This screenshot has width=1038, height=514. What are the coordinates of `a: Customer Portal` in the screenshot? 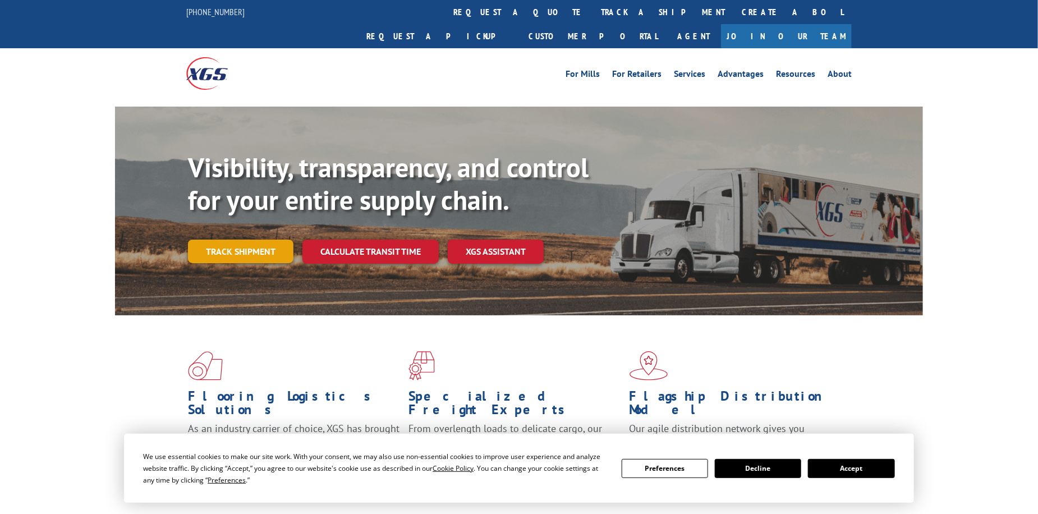 It's located at (593, 36).